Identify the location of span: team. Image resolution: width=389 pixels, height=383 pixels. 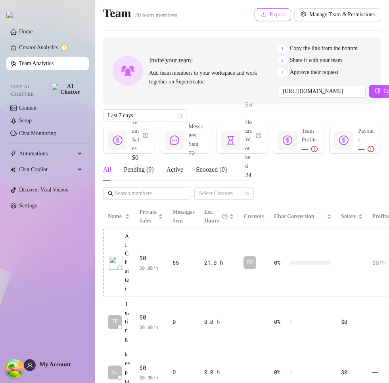
(247, 193).